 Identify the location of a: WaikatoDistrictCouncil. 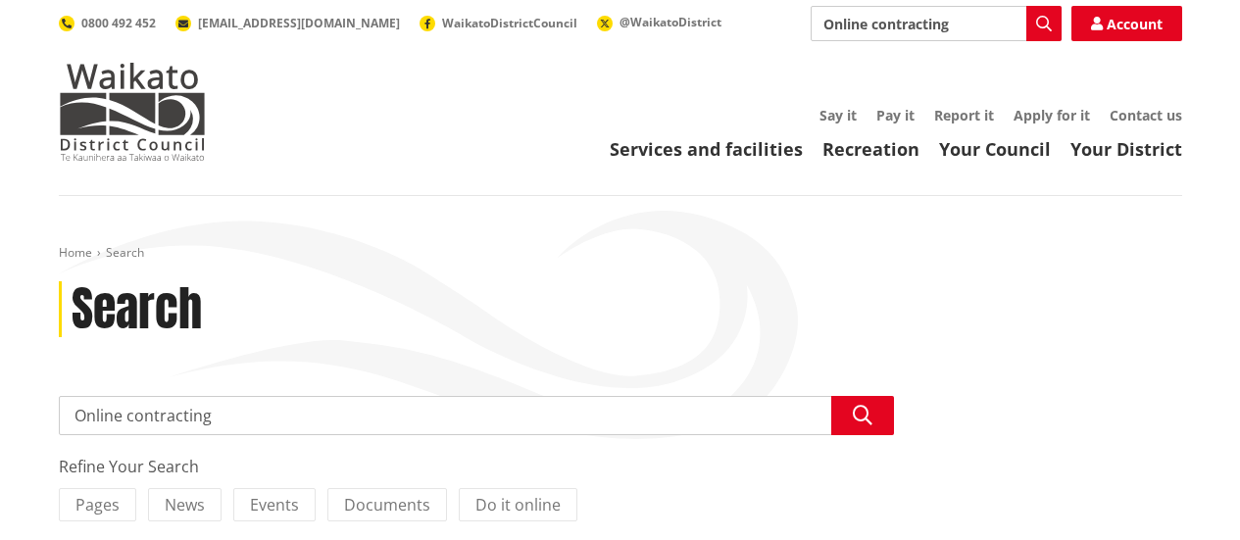
(498, 23).